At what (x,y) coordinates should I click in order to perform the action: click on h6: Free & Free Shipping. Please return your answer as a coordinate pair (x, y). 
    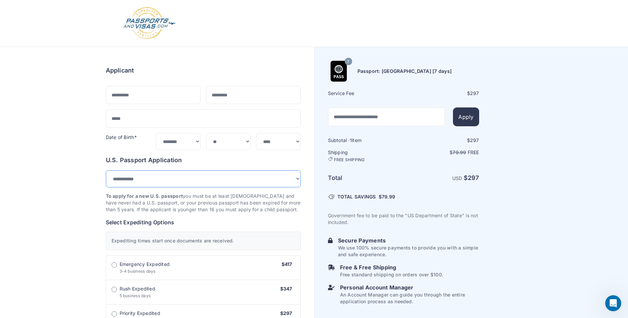
    Looking at the image, I should click on (391, 267).